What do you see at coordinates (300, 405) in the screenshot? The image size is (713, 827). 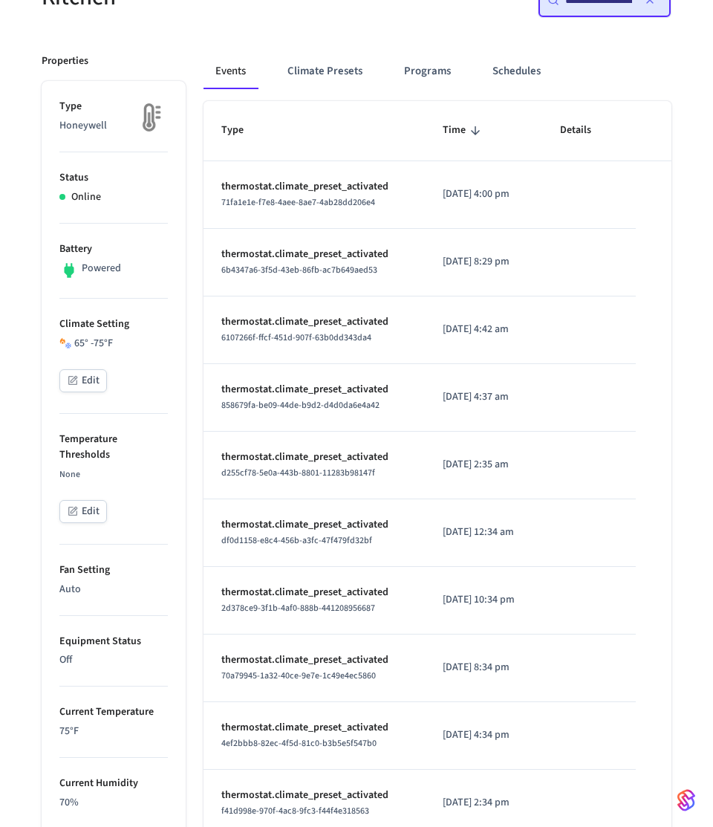 I see `span: 858679fa-be09-44de-b9d2-d4d0da6e4a42` at bounding box center [300, 405].